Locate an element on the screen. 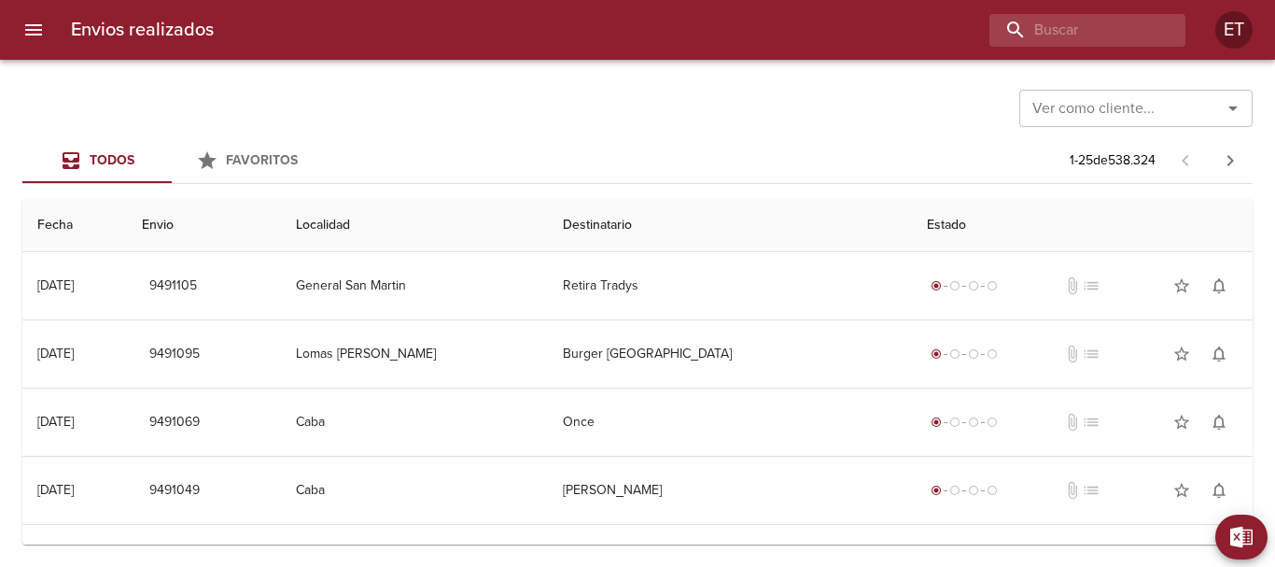  td: Once is located at coordinates (730, 422).